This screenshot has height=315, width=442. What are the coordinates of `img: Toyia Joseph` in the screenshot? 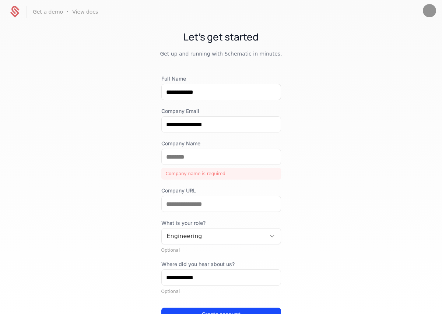 It's located at (429, 11).